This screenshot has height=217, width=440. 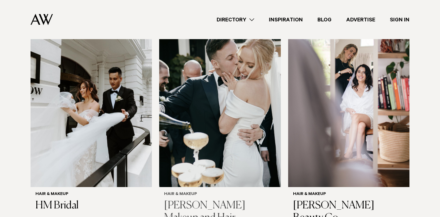 I want to click on a: Blog, so click(x=324, y=20).